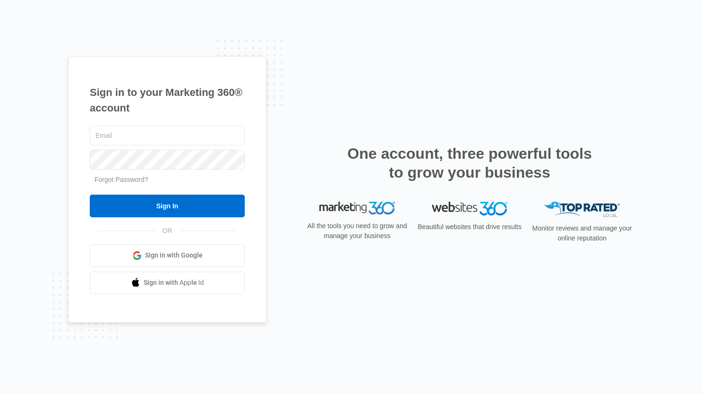 Image resolution: width=703 pixels, height=394 pixels. Describe the element at coordinates (167, 136) in the screenshot. I see `input: Email` at that location.